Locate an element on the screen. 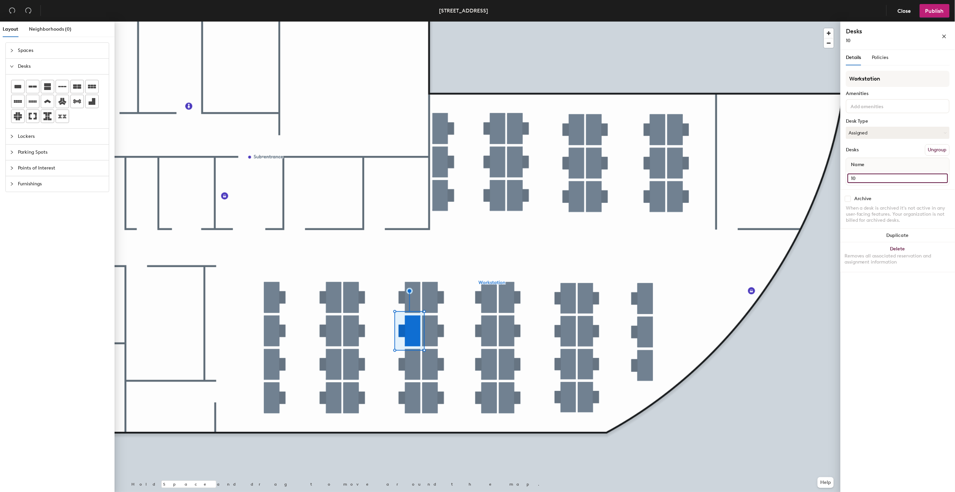 Image resolution: width=955 pixels, height=492 pixels. button: Close is located at coordinates (904, 11).